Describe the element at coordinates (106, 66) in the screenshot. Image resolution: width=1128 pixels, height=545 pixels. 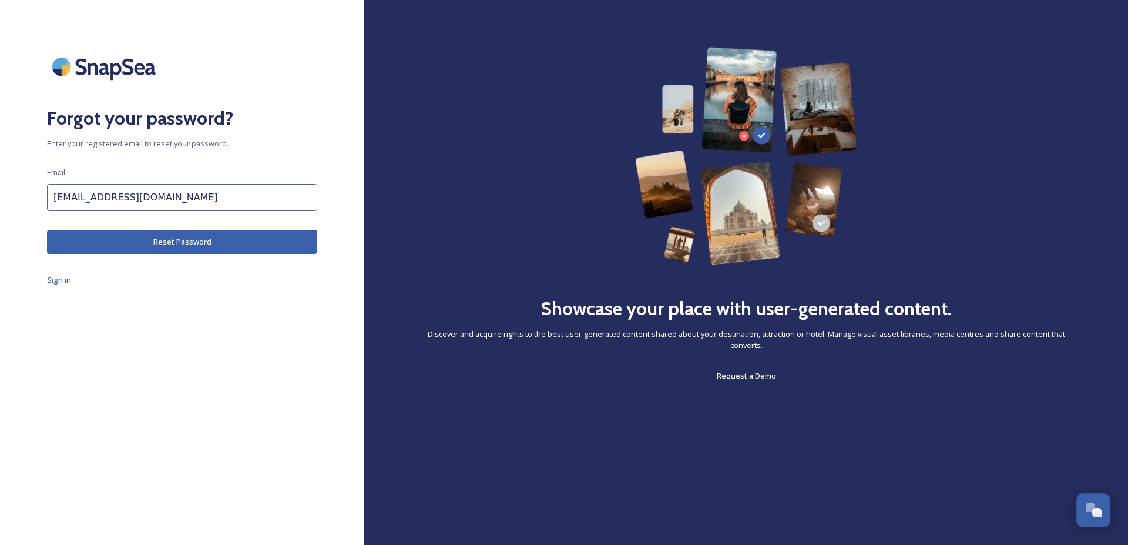
I see `img: SnapSea Logo` at that location.